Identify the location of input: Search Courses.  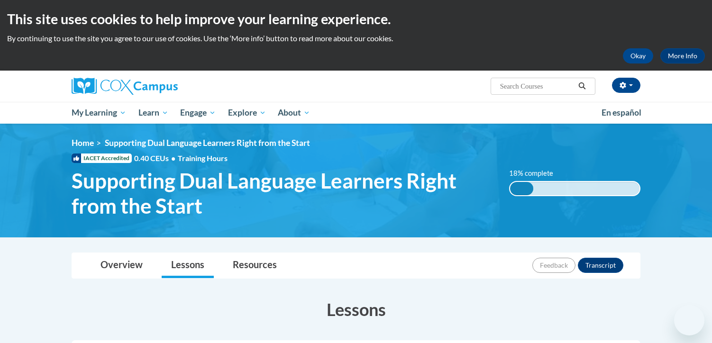
(537, 86).